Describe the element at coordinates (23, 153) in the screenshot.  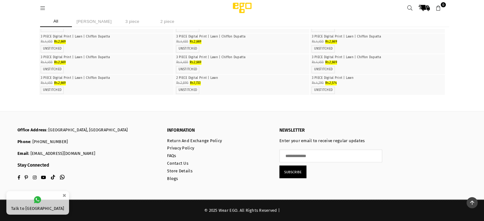
I see `b: Email` at that location.